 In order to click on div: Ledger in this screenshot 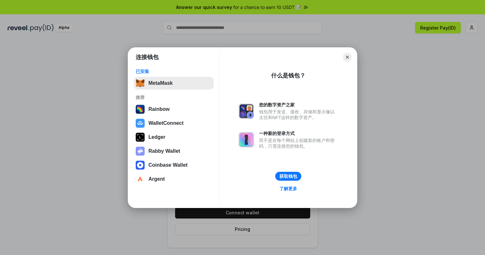, I will do `click(157, 137)`.